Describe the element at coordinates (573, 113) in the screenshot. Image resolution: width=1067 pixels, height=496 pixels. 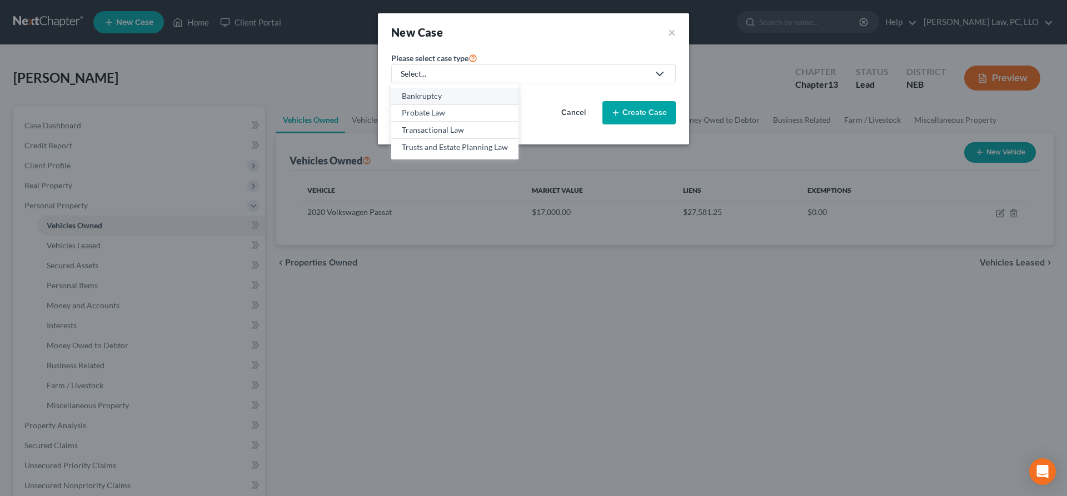
I see `button: Cancel` at that location.